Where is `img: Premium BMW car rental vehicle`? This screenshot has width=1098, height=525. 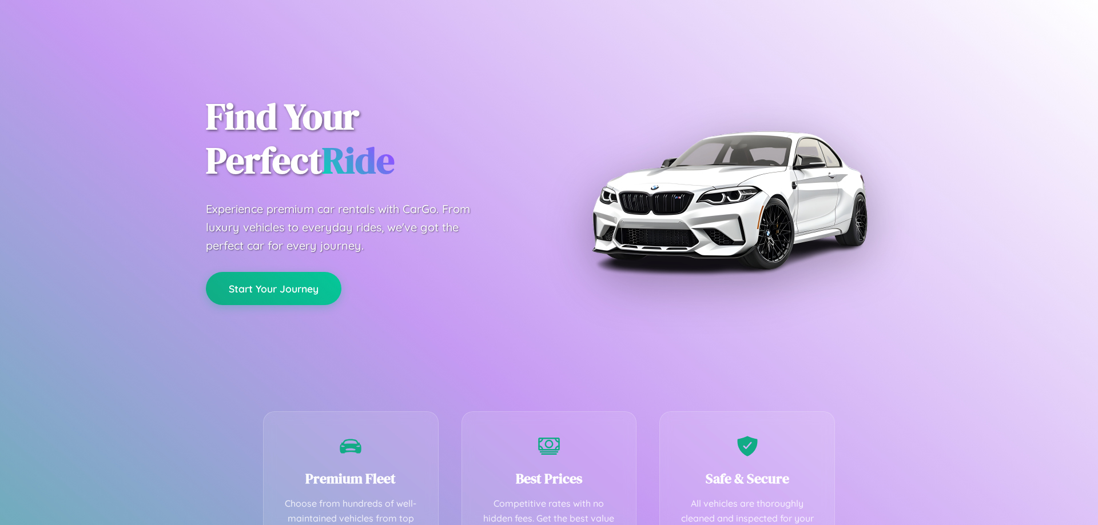 img: Premium BMW car rental vehicle is located at coordinates (729, 200).